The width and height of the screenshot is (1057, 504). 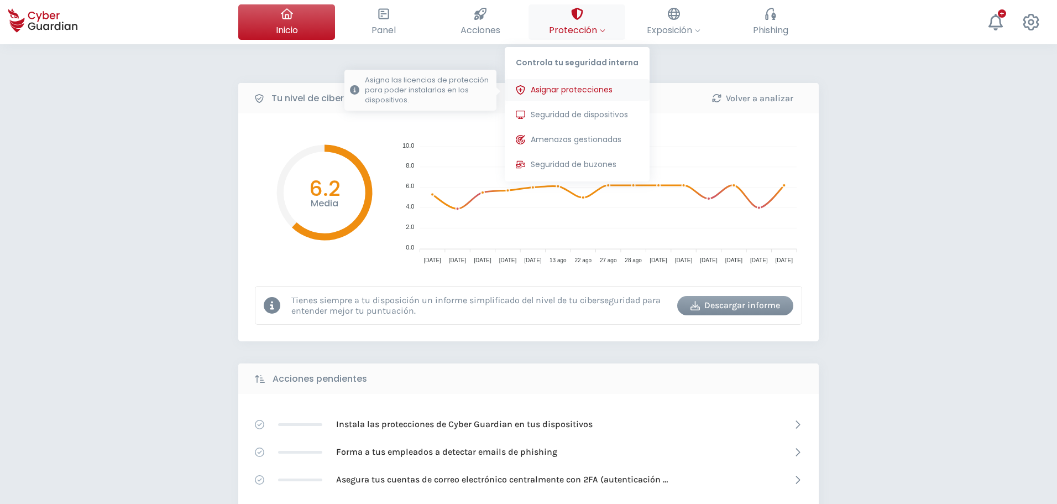 I want to click on b: Tu nivel de ciberseguridad, so click(x=331, y=98).